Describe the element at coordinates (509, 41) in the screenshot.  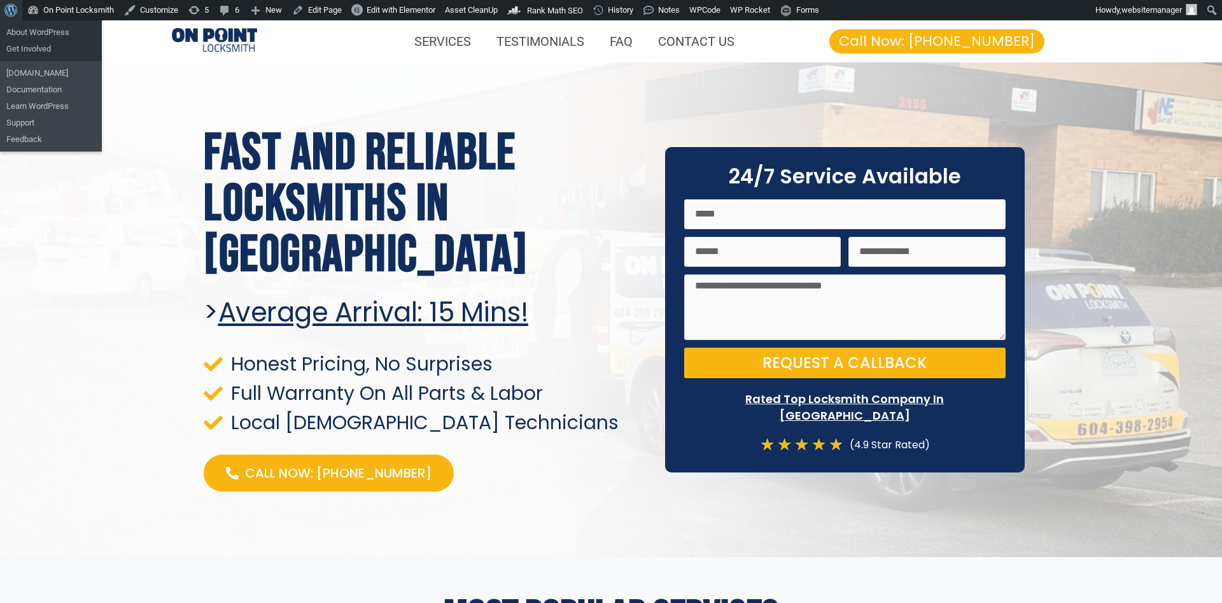
I see `nav: Menu` at that location.